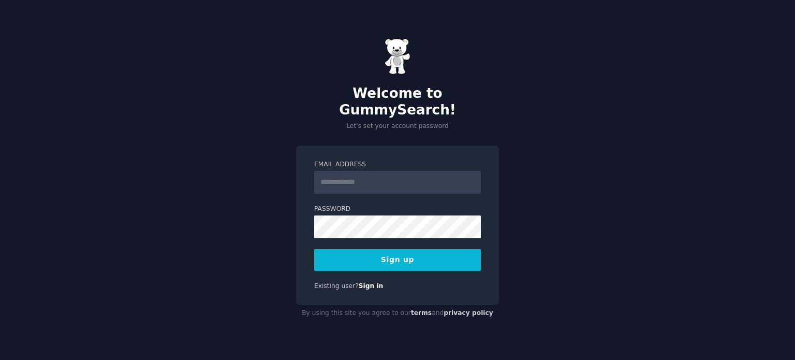 The height and width of the screenshot is (360, 795). What do you see at coordinates (337, 286) in the screenshot?
I see `span: Existing user?` at bounding box center [337, 286].